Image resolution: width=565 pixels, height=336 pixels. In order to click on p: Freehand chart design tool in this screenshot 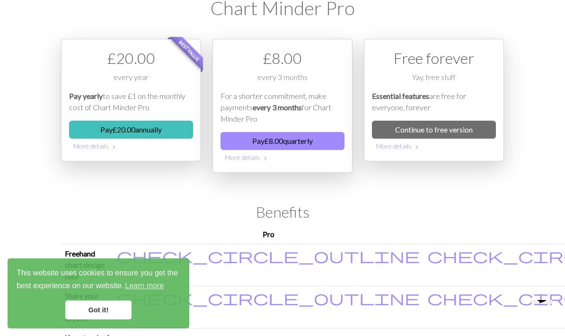, I will do `click(87, 265)`.